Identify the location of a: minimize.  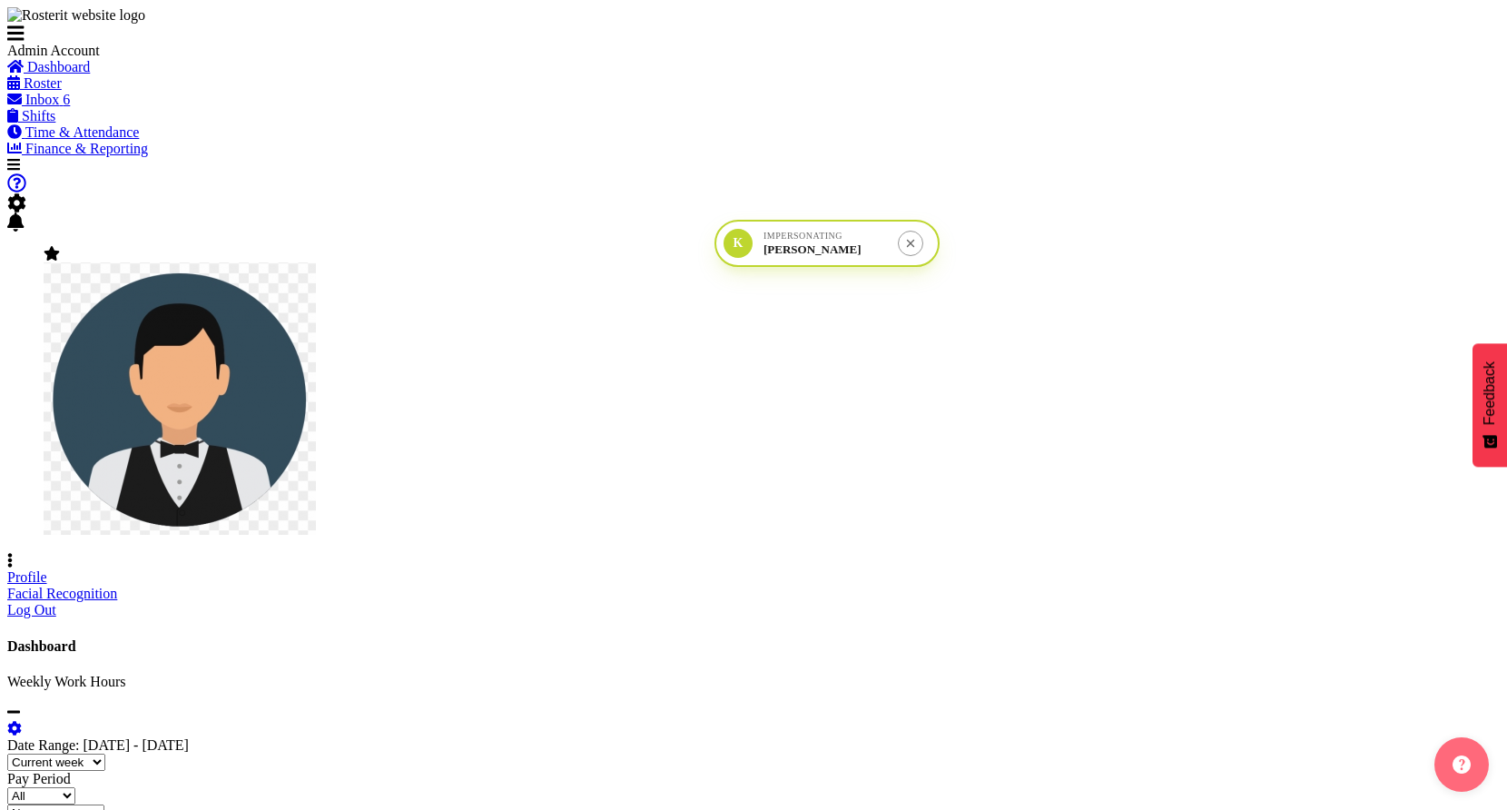
(14, 712).